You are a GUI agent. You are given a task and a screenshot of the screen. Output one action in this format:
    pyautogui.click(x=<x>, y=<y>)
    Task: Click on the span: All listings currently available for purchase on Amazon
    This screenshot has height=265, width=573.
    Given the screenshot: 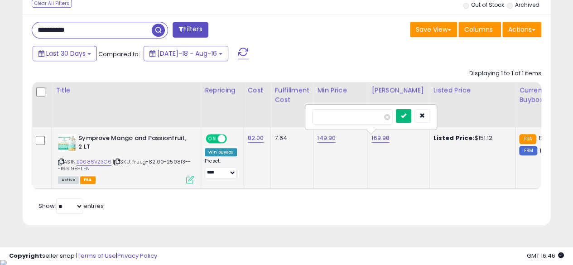 What is the action you would take?
    pyautogui.click(x=68, y=180)
    